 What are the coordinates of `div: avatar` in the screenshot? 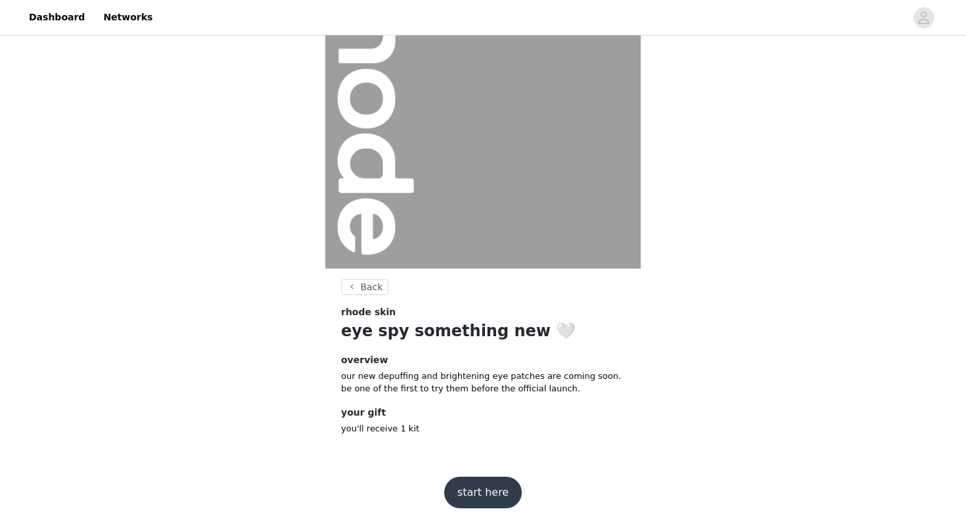 It's located at (923, 18).